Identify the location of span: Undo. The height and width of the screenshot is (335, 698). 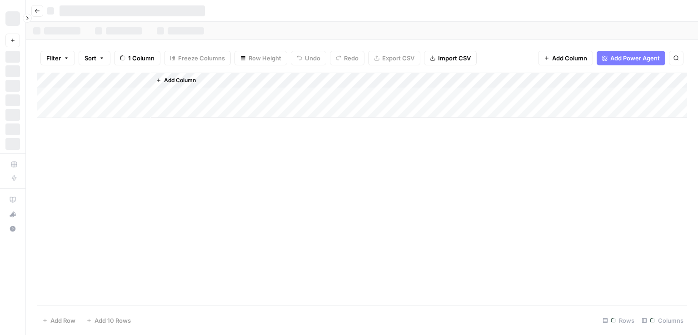
(313, 58).